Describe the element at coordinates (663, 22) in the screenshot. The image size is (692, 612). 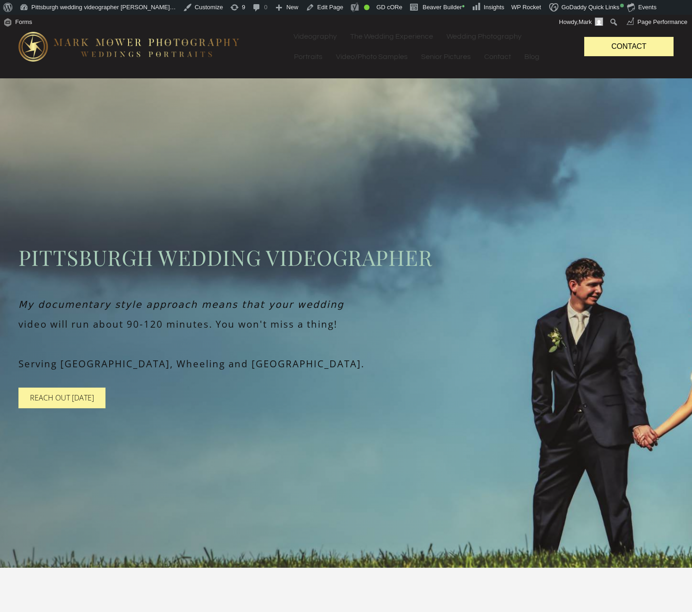
I see `span: Page Performance` at that location.